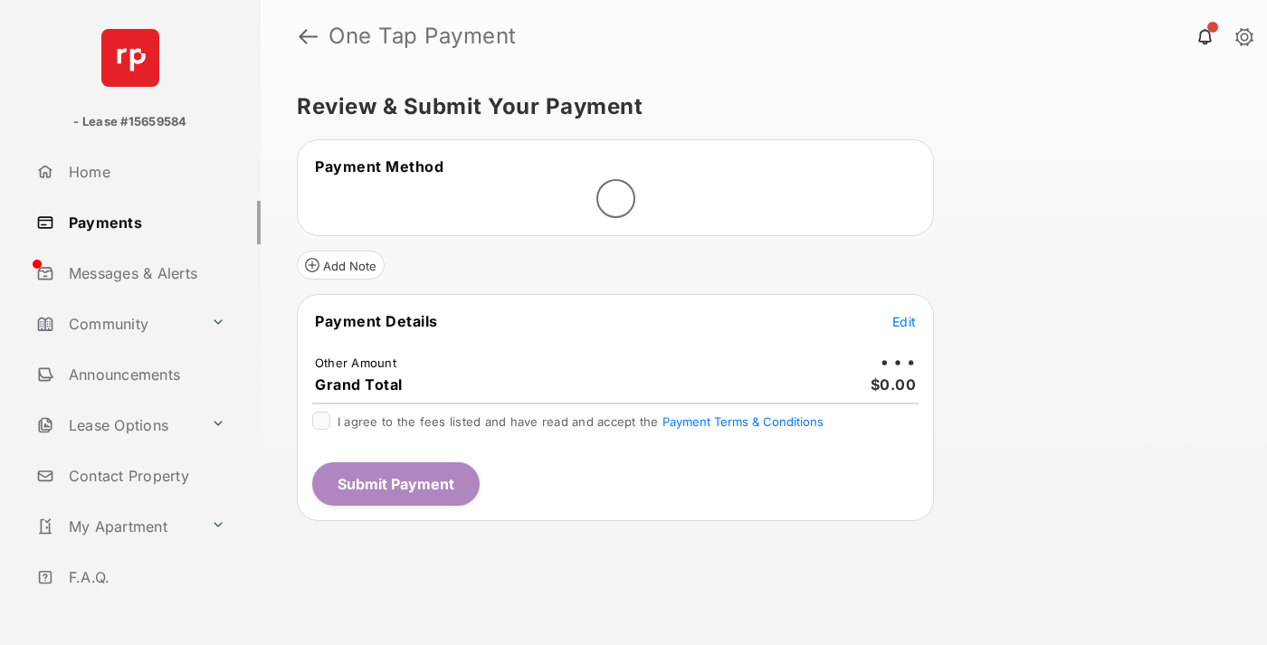 This screenshot has height=645, width=1267. Describe the element at coordinates (116, 425) in the screenshot. I see `a: Lease Options` at that location.